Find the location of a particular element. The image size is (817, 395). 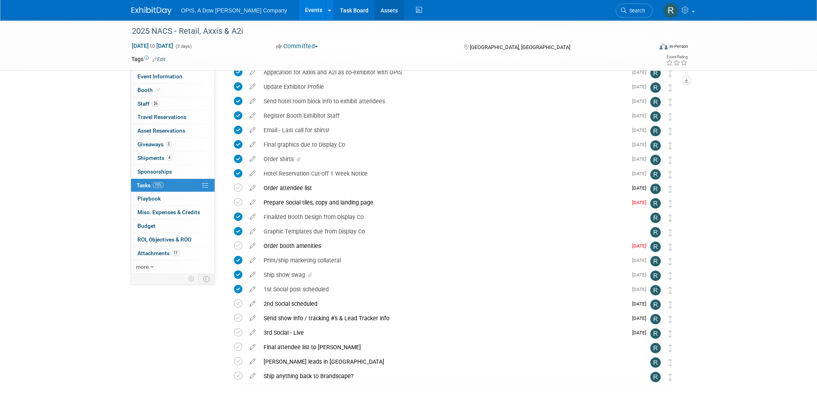

a: Misc. Expenses & Credits is located at coordinates (173, 212).